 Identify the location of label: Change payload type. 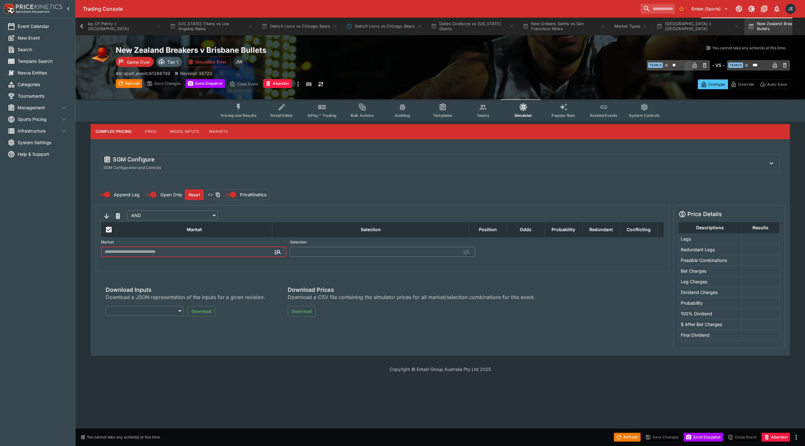
(244, 195).